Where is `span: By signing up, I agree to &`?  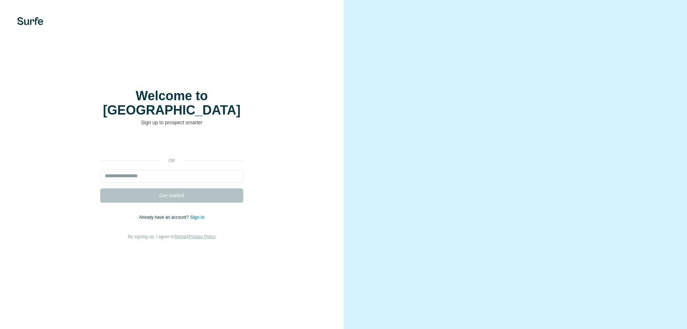 span: By signing up, I agree to & is located at coordinates (172, 236).